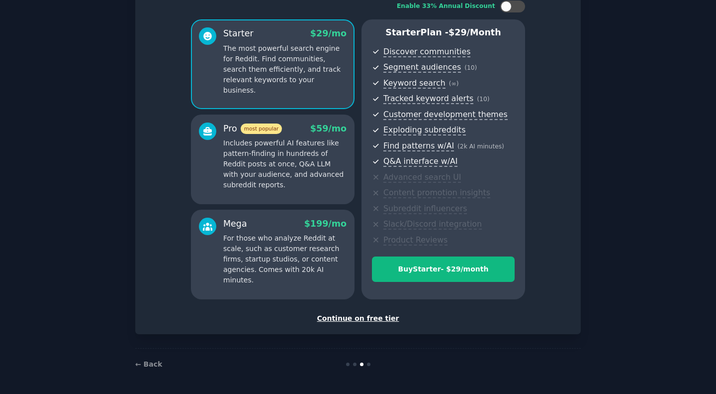 This screenshot has width=716, height=394. Describe the element at coordinates (235, 223) in the screenshot. I see `div: Mega` at that location.